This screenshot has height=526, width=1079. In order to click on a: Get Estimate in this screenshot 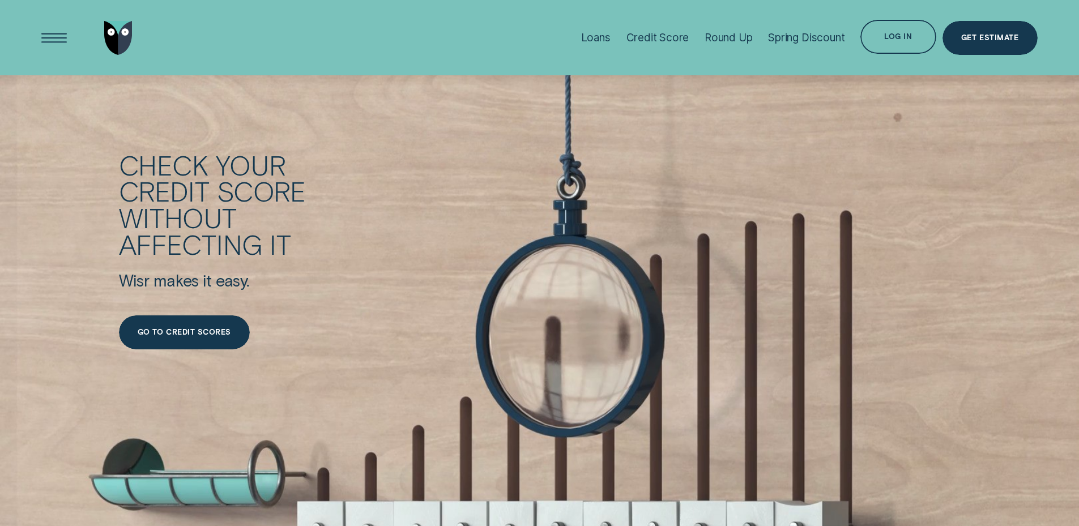, I will do `click(990, 38)`.